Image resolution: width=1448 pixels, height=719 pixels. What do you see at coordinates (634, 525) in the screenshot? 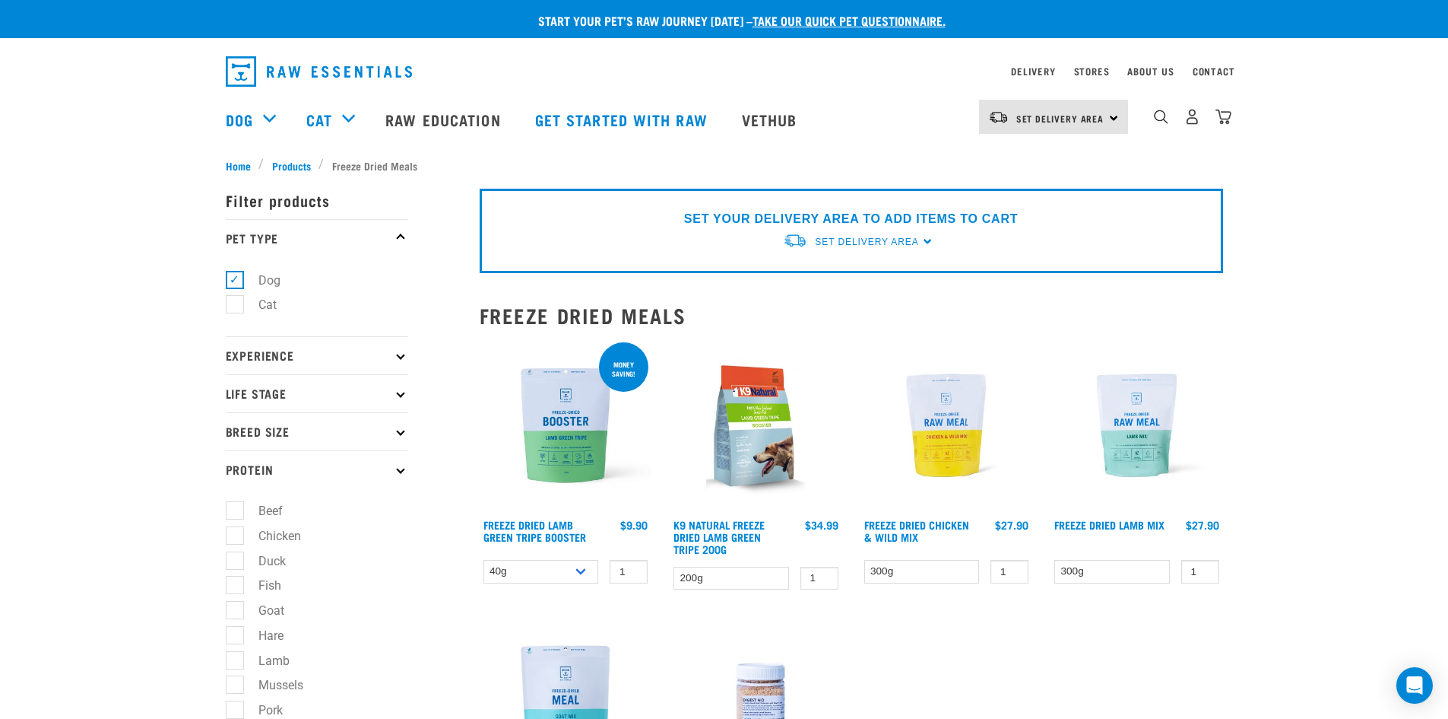
I see `div: $9.90` at bounding box center [634, 525].